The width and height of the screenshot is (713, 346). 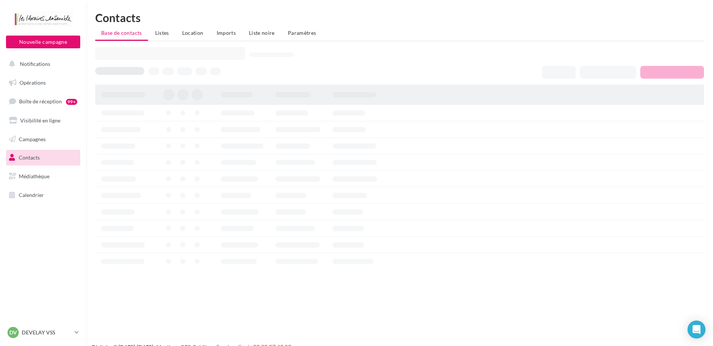 I want to click on span: Visibilité en ligne, so click(x=40, y=120).